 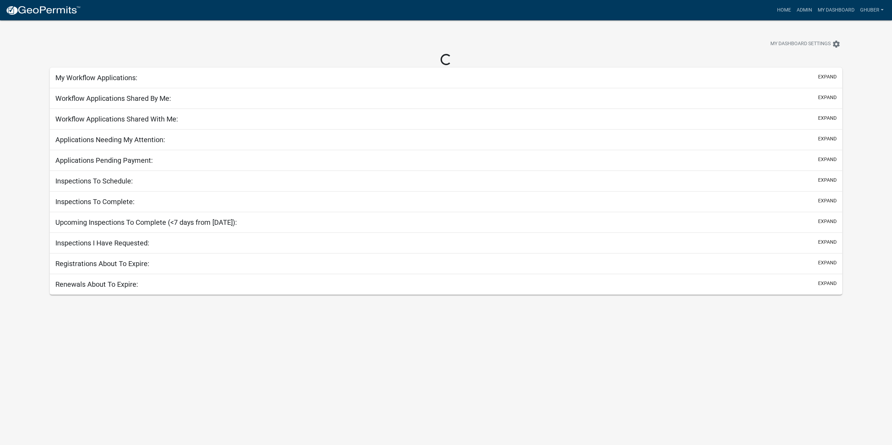 What do you see at coordinates (110, 140) in the screenshot?
I see `h5: Applications Needing My Attention:` at bounding box center [110, 140].